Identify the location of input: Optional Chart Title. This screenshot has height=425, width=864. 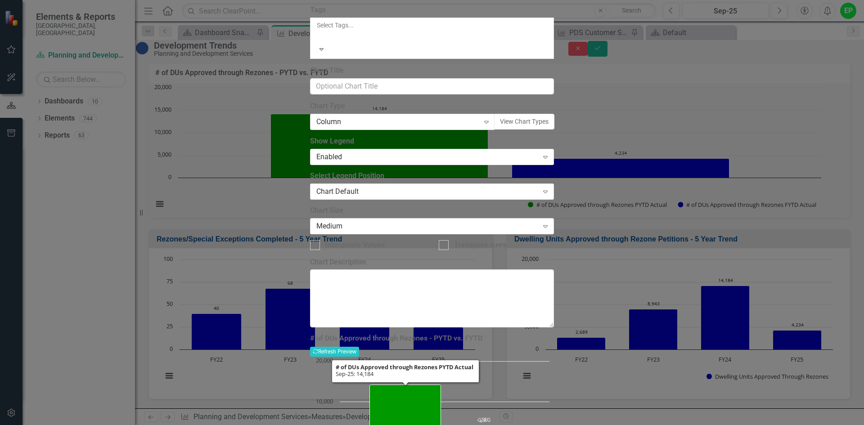
(432, 86).